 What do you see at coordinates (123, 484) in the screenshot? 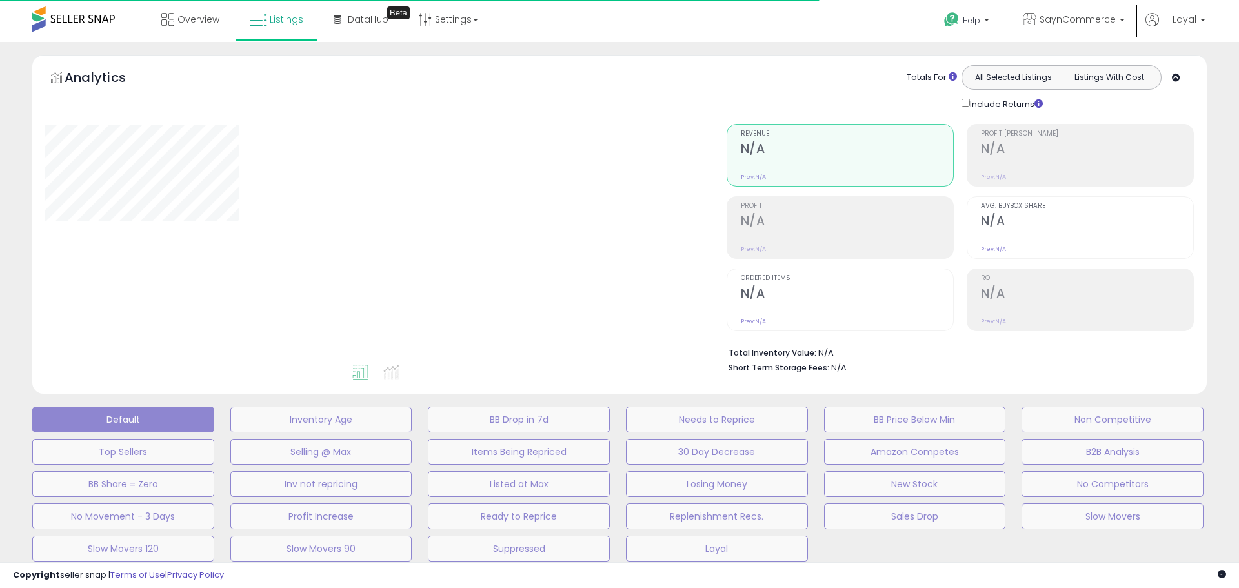
I see `button: BB Share = Zero` at bounding box center [123, 484].